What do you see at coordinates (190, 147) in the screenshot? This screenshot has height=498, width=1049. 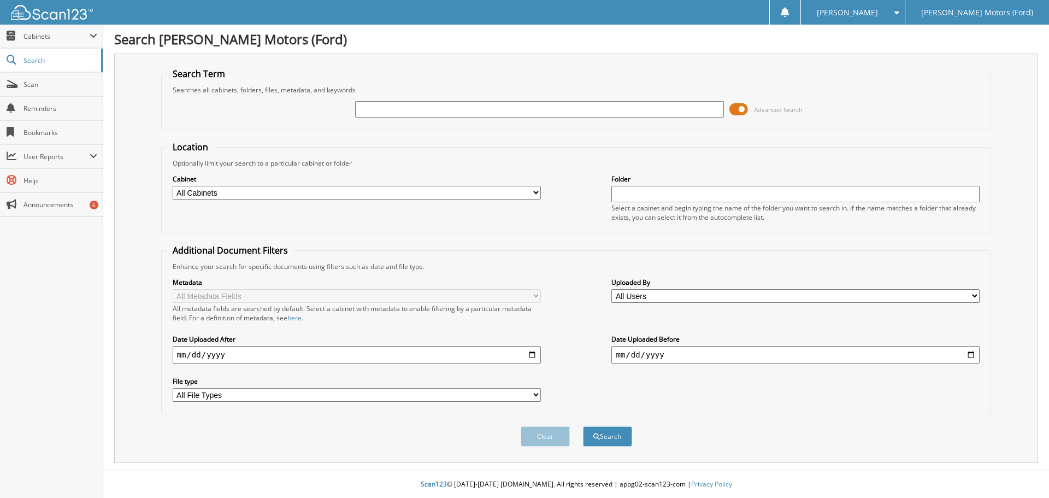 I see `legend: Location` at bounding box center [190, 147].